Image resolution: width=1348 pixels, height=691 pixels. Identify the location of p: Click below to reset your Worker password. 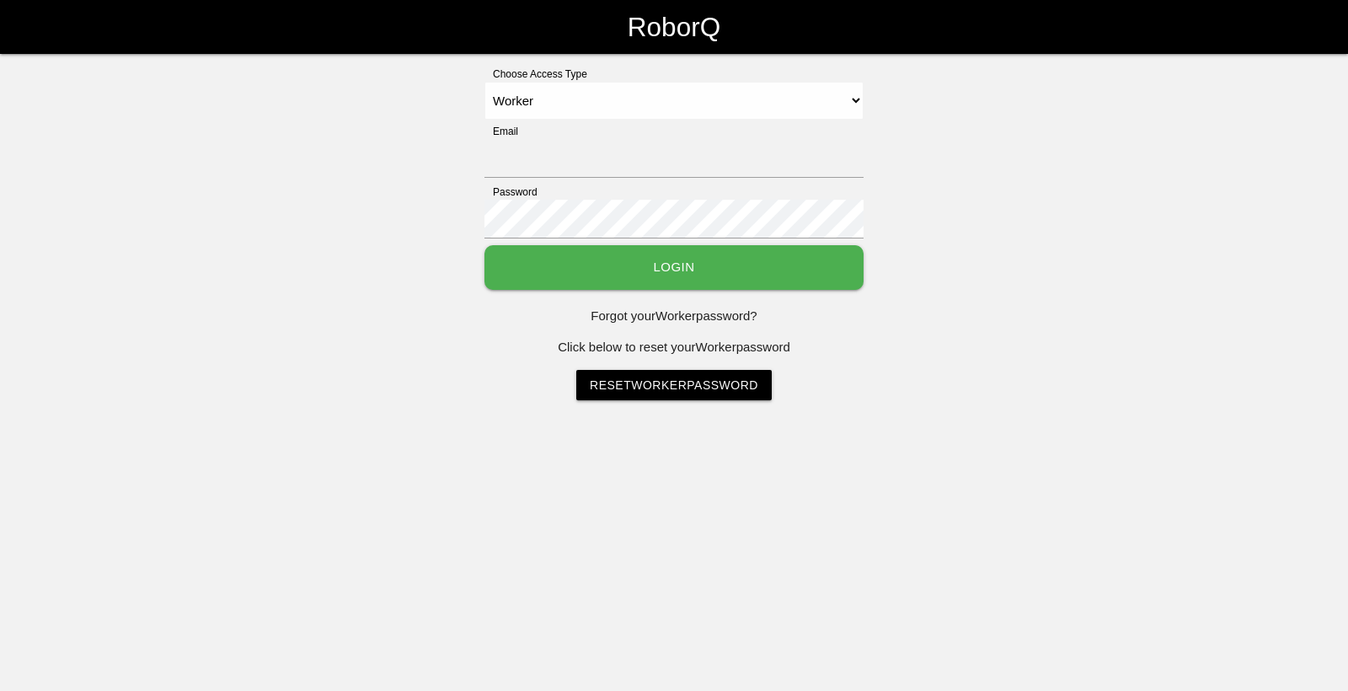
(674, 347).